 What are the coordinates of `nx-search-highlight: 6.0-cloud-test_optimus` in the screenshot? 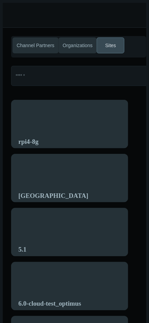 It's located at (50, 304).